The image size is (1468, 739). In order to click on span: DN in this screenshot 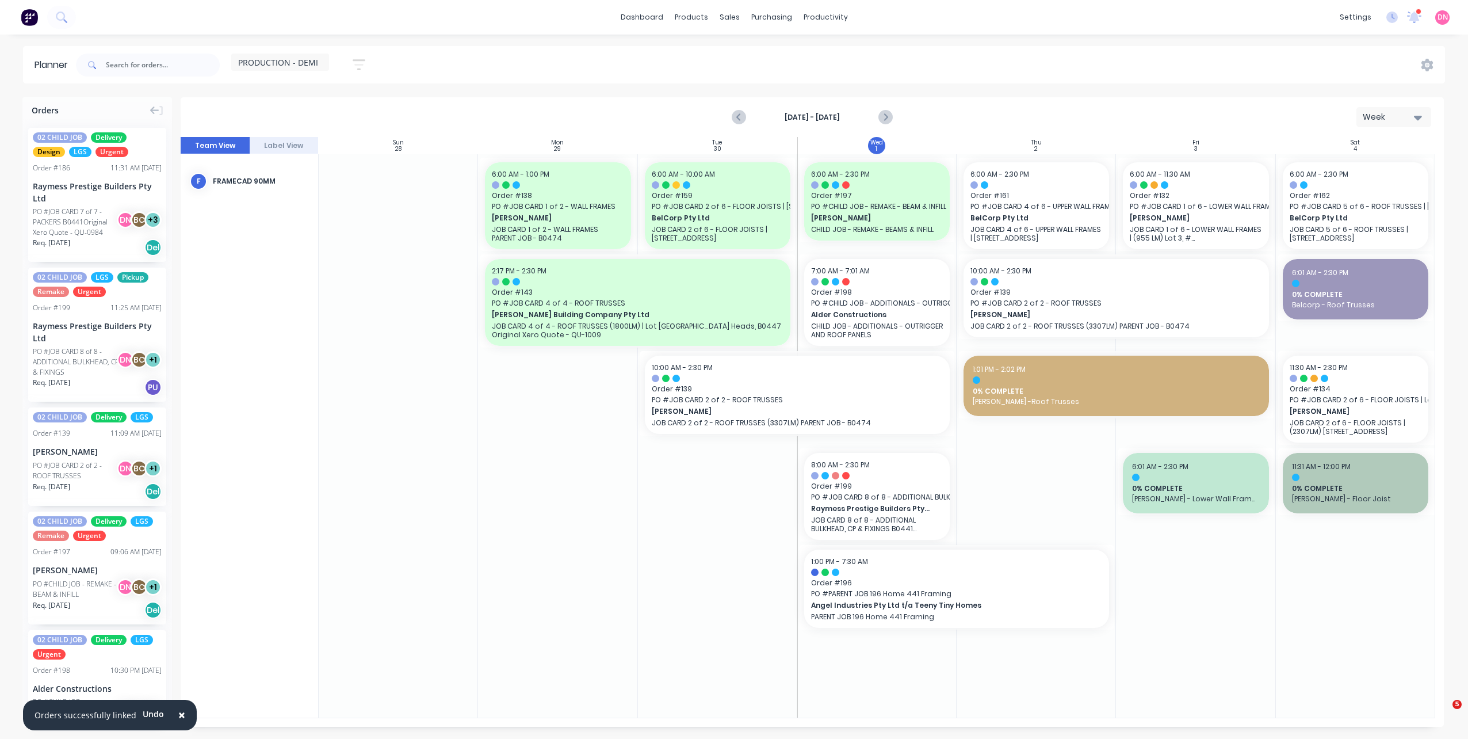, I will do `click(1443, 17)`.